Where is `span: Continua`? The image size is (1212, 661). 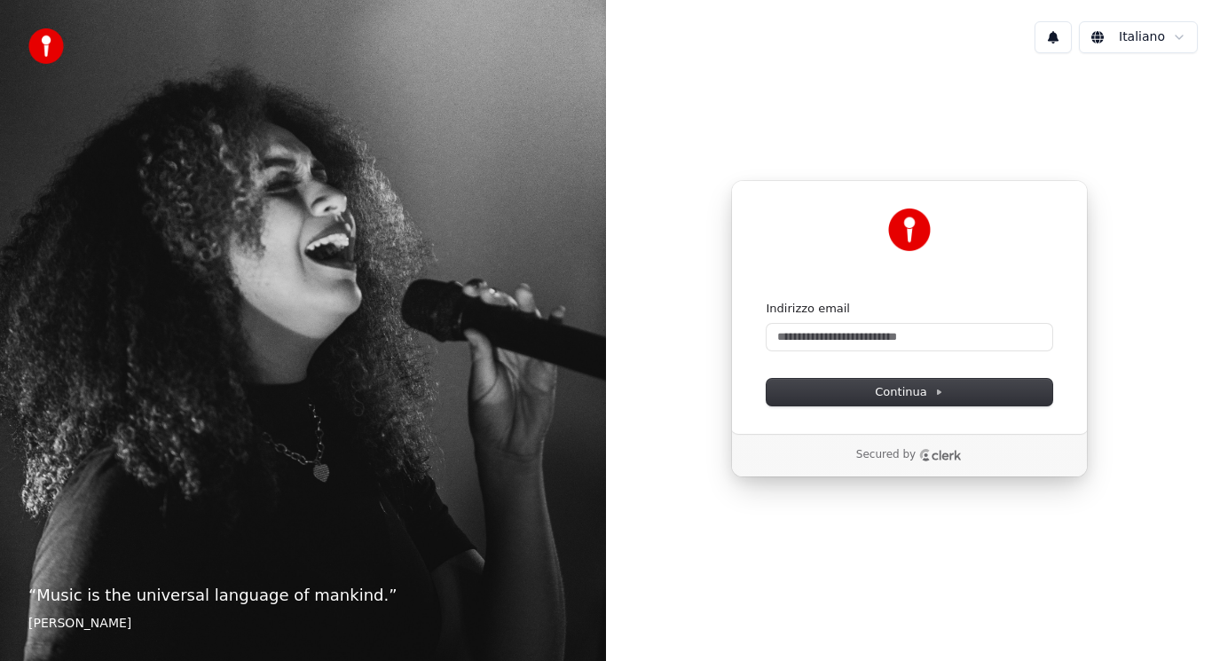
span: Continua is located at coordinates (908, 392).